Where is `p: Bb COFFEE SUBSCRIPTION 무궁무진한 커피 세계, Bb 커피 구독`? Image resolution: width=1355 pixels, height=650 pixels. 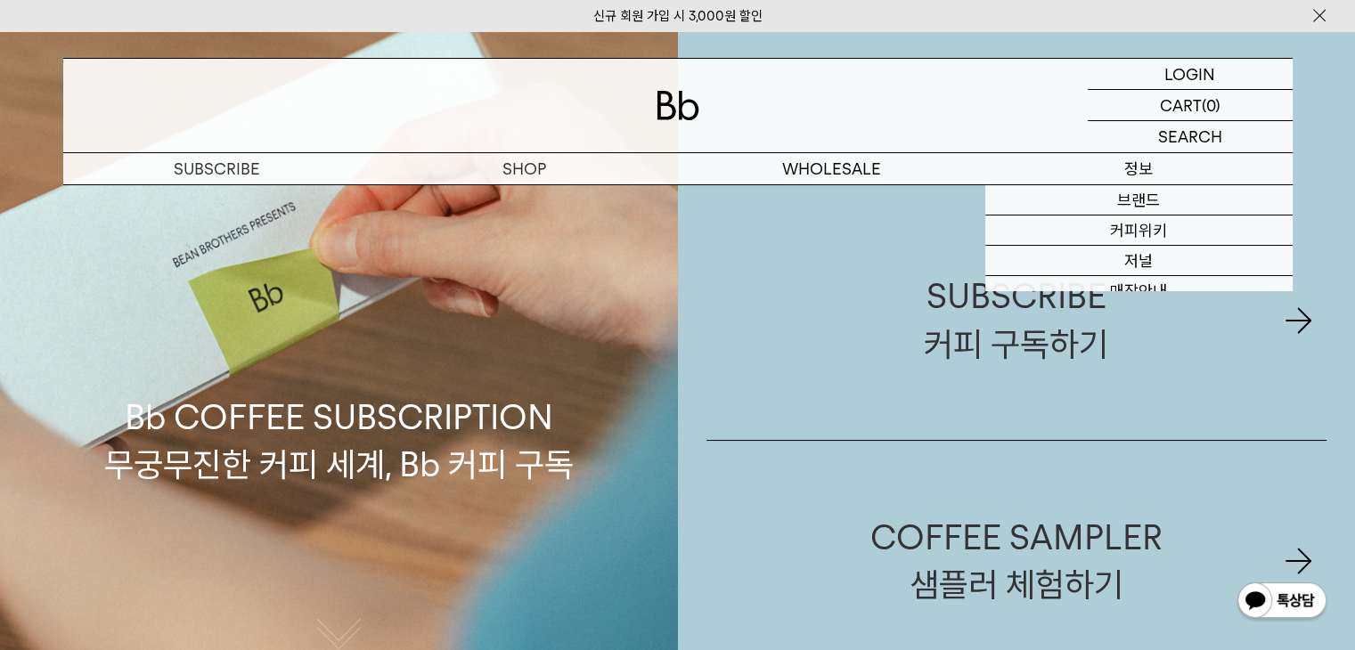
p: Bb COFFEE SUBSCRIPTION 무궁무진한 커피 세계, Bb 커피 구독 is located at coordinates (339, 356).